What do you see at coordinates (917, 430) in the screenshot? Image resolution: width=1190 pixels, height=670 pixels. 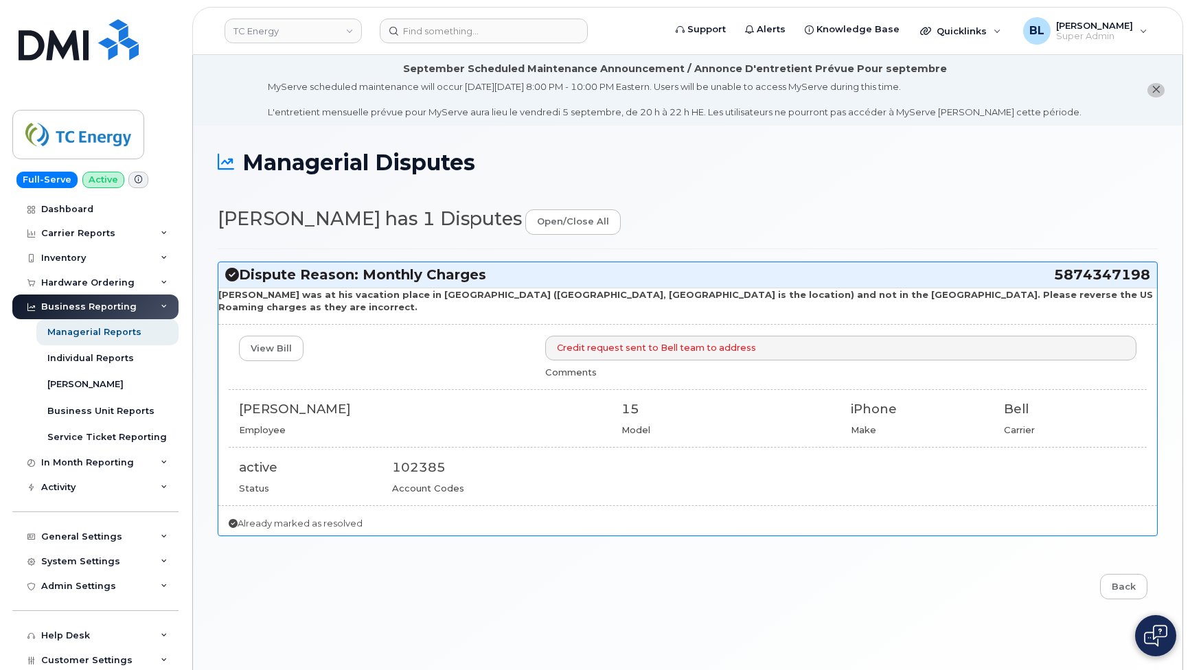 I see `div: Make` at bounding box center [917, 430].